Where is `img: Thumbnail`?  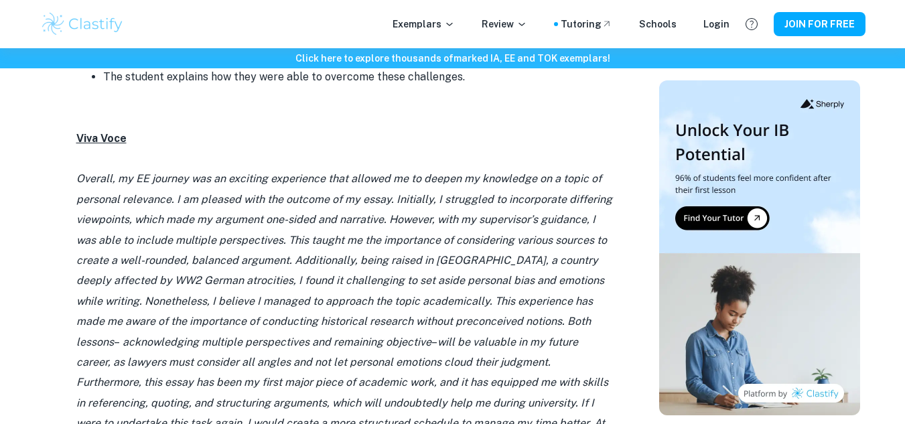
img: Thumbnail is located at coordinates (759, 248).